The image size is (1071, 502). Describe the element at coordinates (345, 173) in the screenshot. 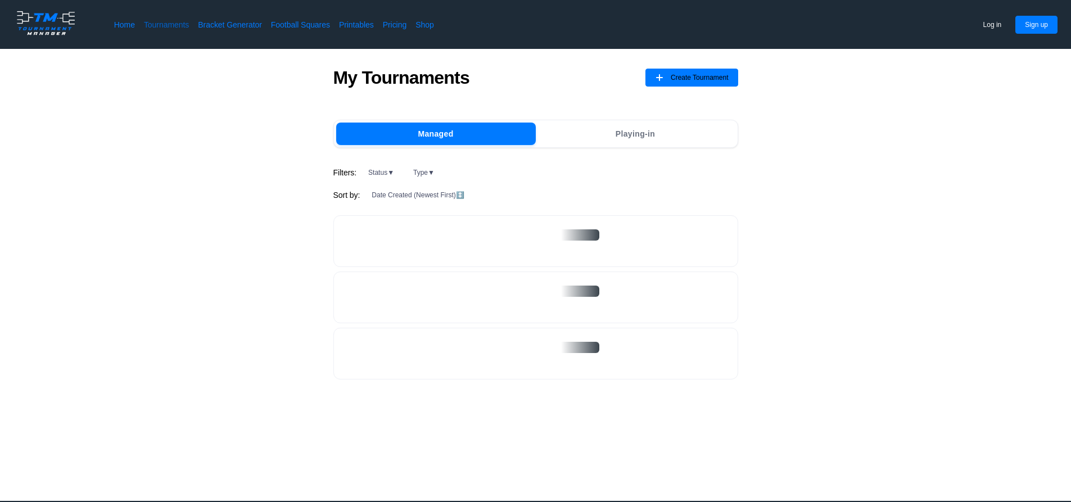

I see `span: Filters:` at that location.